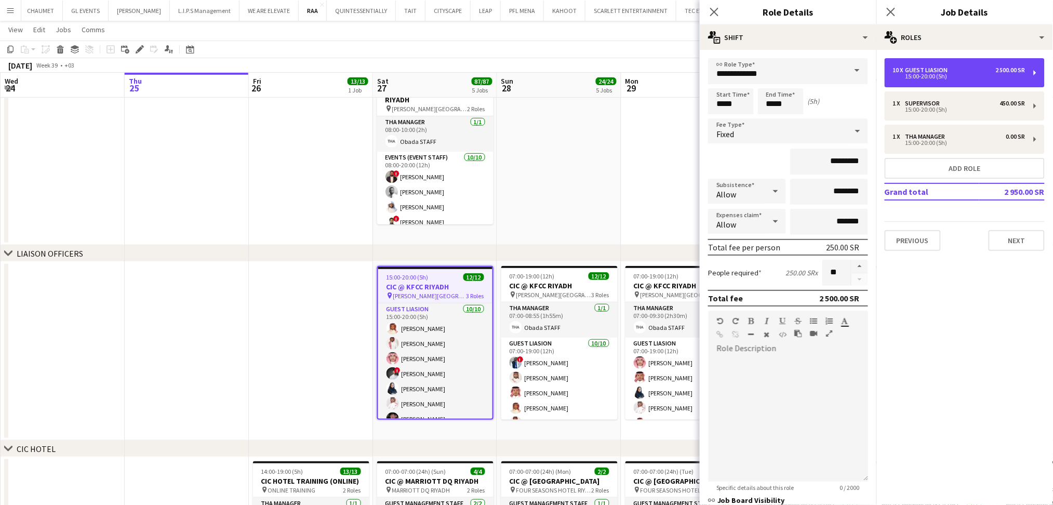 The width and height of the screenshot is (1053, 505). I want to click on app-card-role: THA Manager1/107:00-09:30 (2h30m)Obada STAFF, so click(684, 320).